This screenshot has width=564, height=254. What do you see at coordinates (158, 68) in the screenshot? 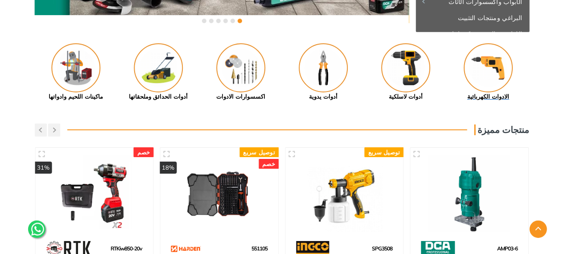
I see `img: Royal - أدوات الحدائق وملحقاتها` at bounding box center [158, 68].